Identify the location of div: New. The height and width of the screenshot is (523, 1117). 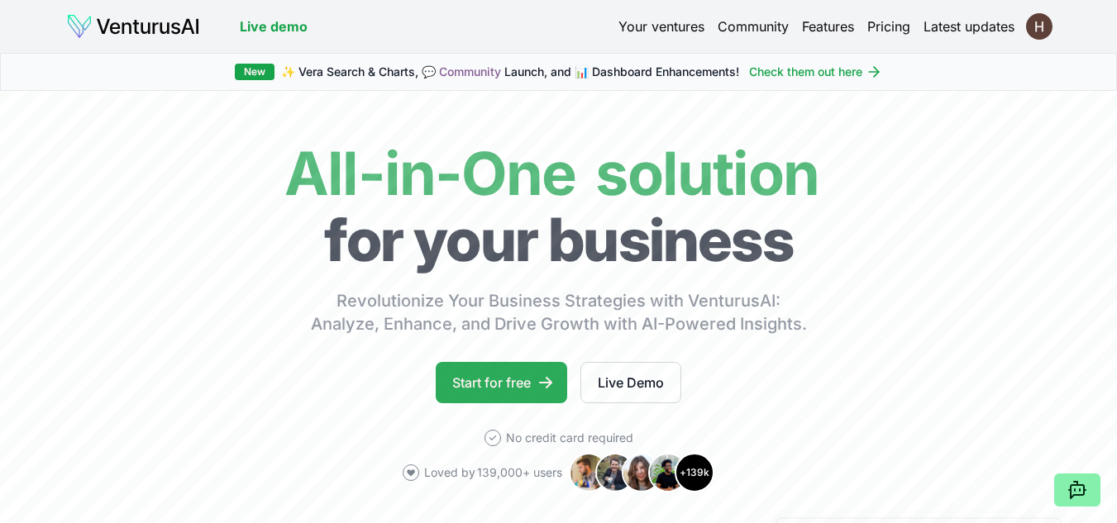
(255, 72).